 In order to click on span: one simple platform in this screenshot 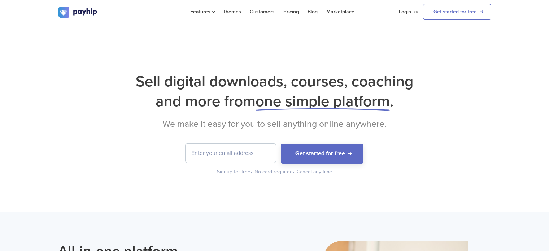, I will do `click(323, 101)`.